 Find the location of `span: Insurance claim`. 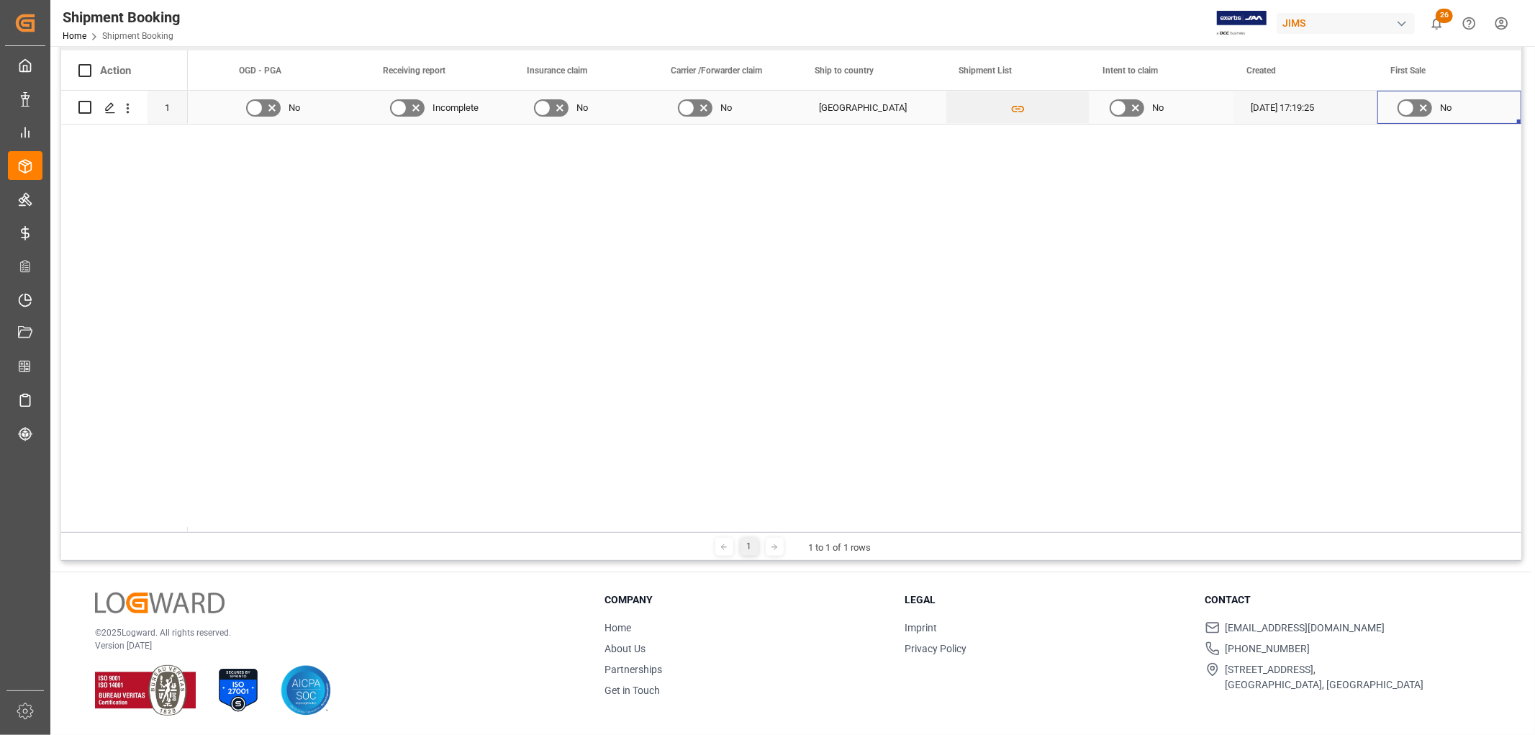

span: Insurance claim is located at coordinates (557, 71).